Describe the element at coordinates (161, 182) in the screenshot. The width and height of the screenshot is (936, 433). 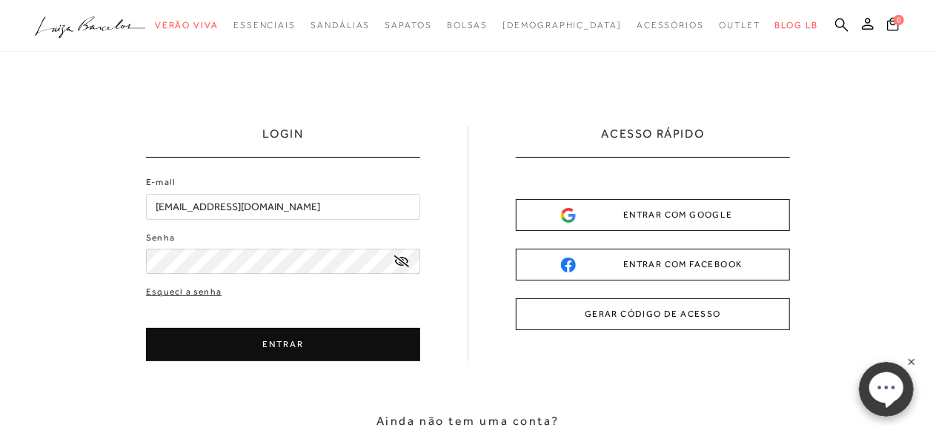
I see `label: E-mail` at that location.